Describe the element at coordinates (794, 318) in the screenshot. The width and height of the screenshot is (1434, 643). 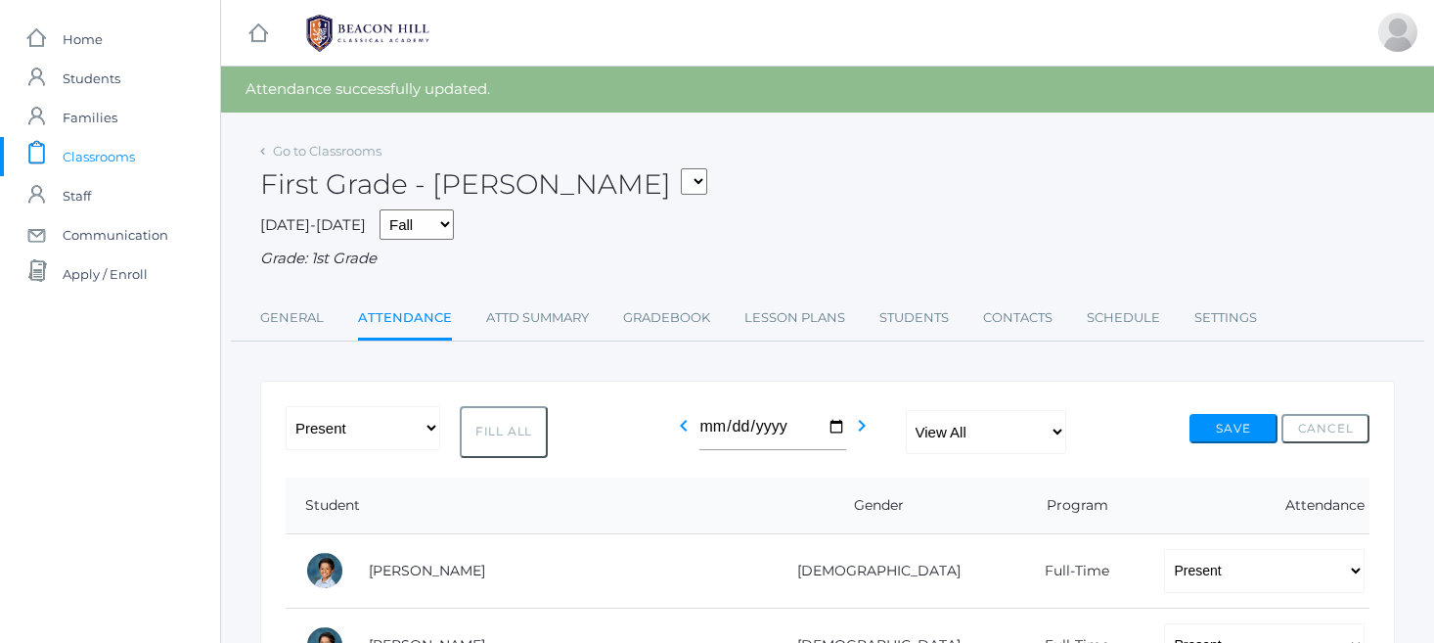
I see `a: Lesson Plans` at that location.